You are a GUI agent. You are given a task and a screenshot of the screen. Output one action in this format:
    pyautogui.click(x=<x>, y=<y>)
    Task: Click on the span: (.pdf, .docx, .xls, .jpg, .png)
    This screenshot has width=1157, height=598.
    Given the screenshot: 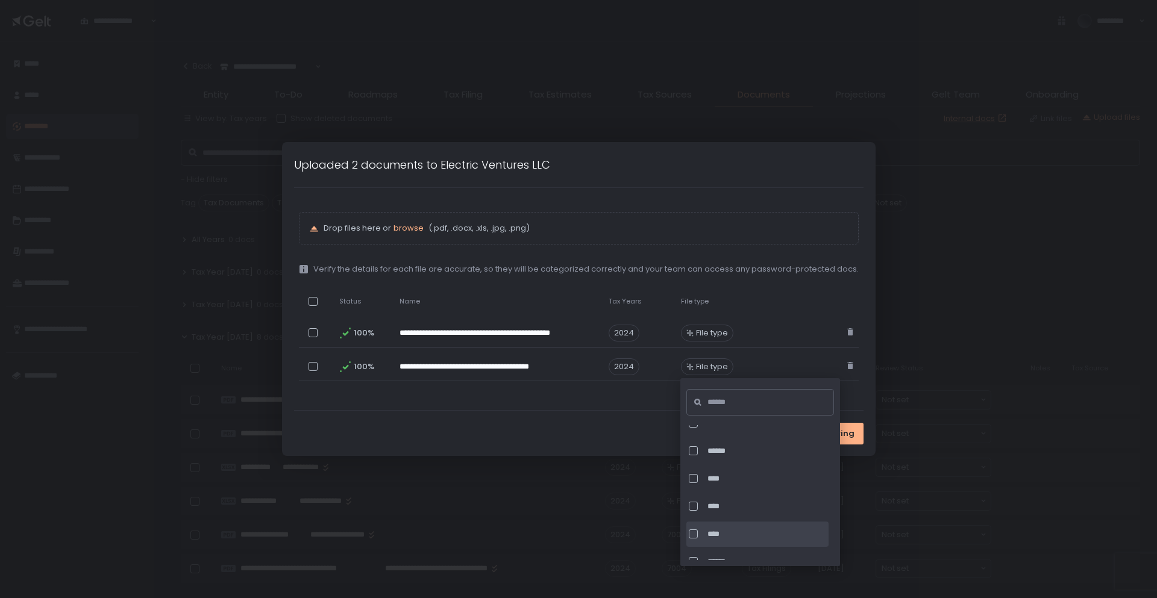 What is the action you would take?
    pyautogui.click(x=478, y=228)
    